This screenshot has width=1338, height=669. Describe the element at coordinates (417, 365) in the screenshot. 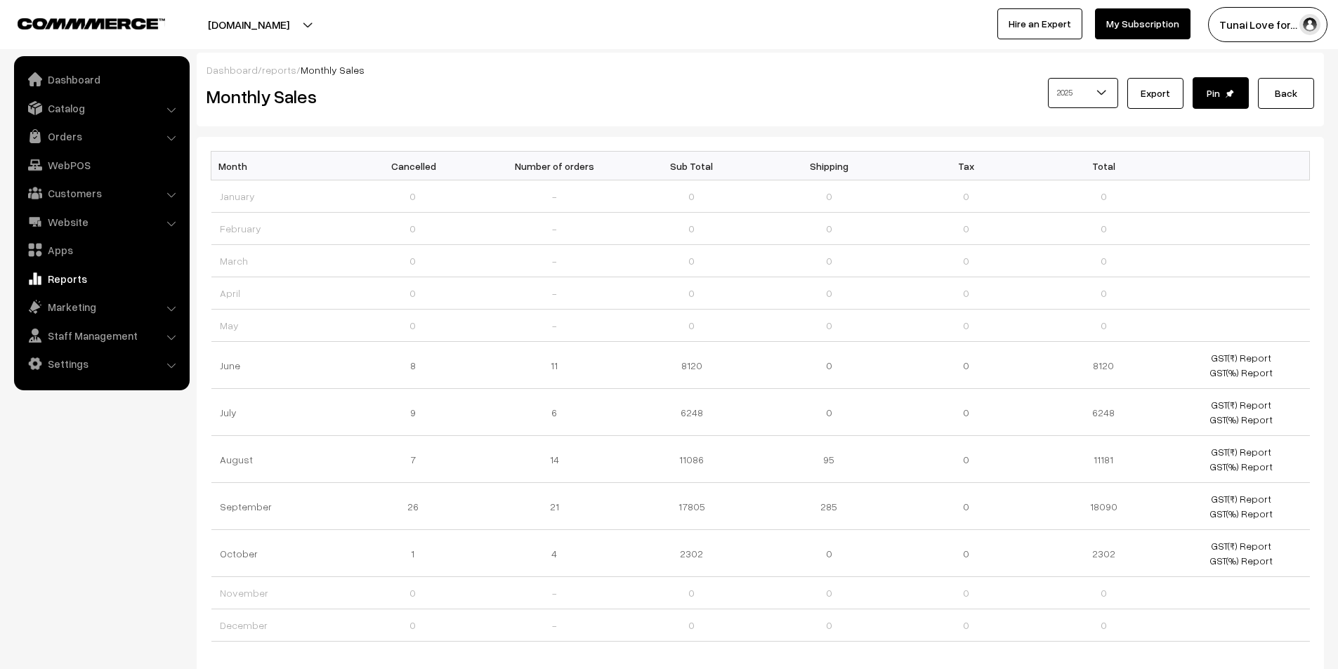

I see `td: 8` at that location.